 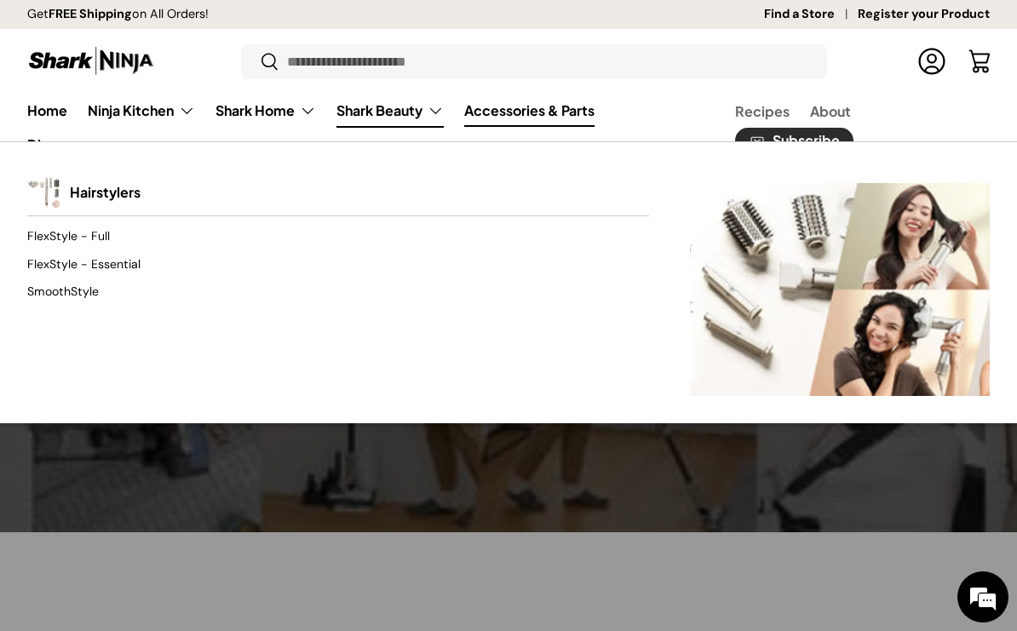 I want to click on p: Get on All Orders!, so click(x=118, y=14).